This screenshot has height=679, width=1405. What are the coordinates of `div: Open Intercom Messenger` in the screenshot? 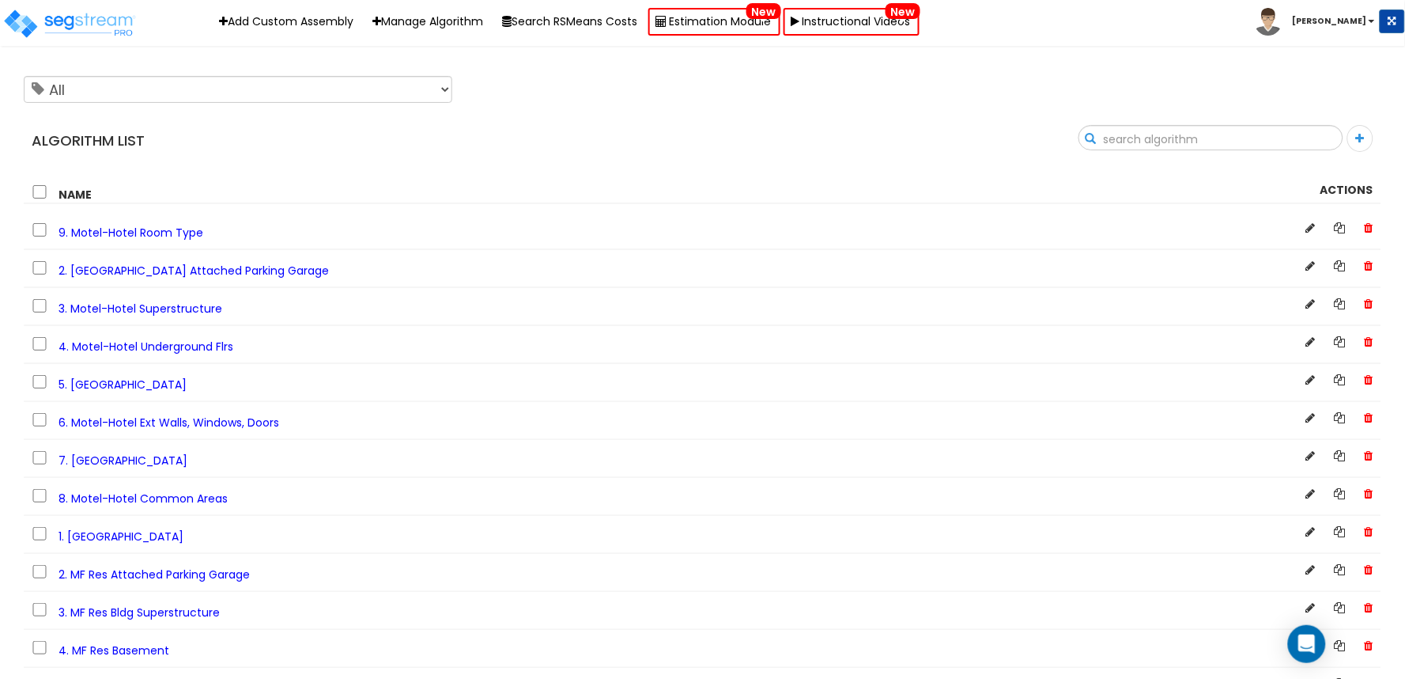 It's located at (1307, 644).